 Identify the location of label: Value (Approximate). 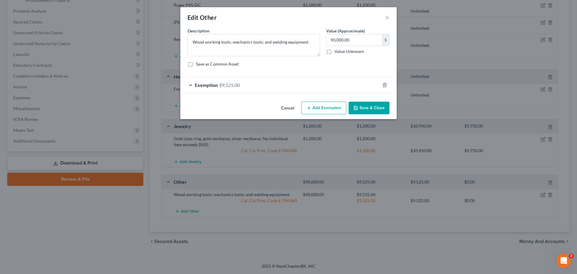
(345, 31).